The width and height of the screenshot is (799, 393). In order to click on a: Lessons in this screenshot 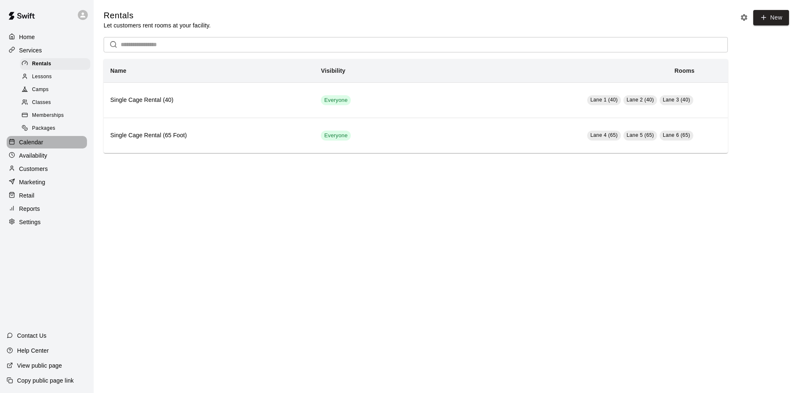, I will do `click(57, 77)`.